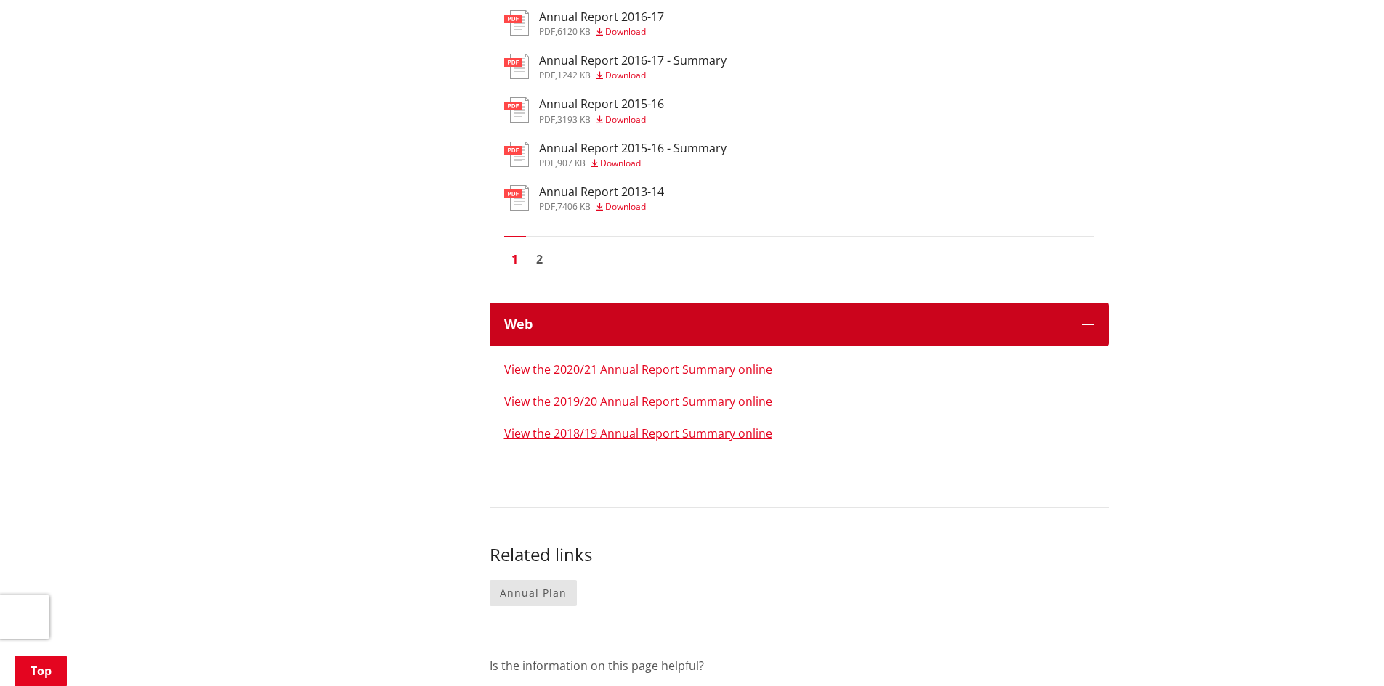 This screenshot has width=1384, height=686. I want to click on h3: Annual Report 2015-16 - Summary, so click(633, 148).